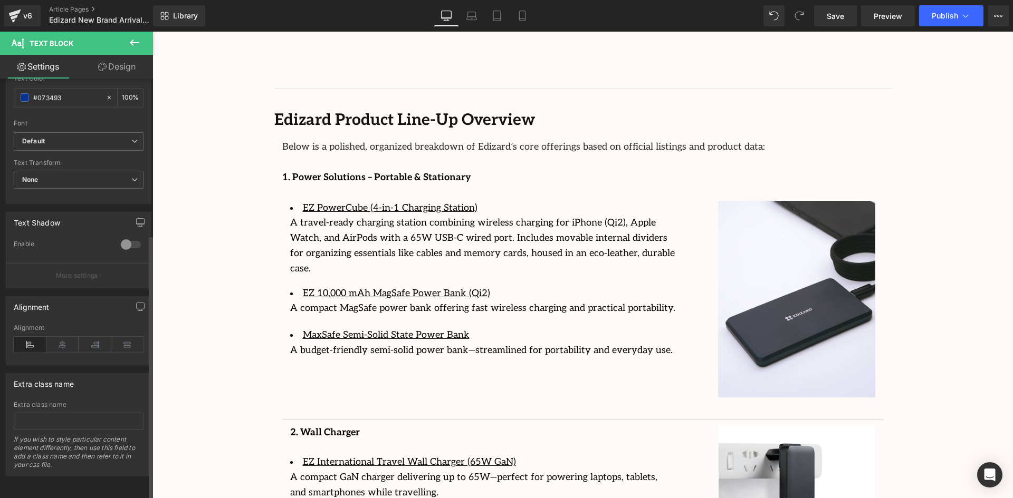 This screenshot has width=1013, height=498. I want to click on u: MaxSafe Semi-Solid State Power Bank, so click(234, 303).